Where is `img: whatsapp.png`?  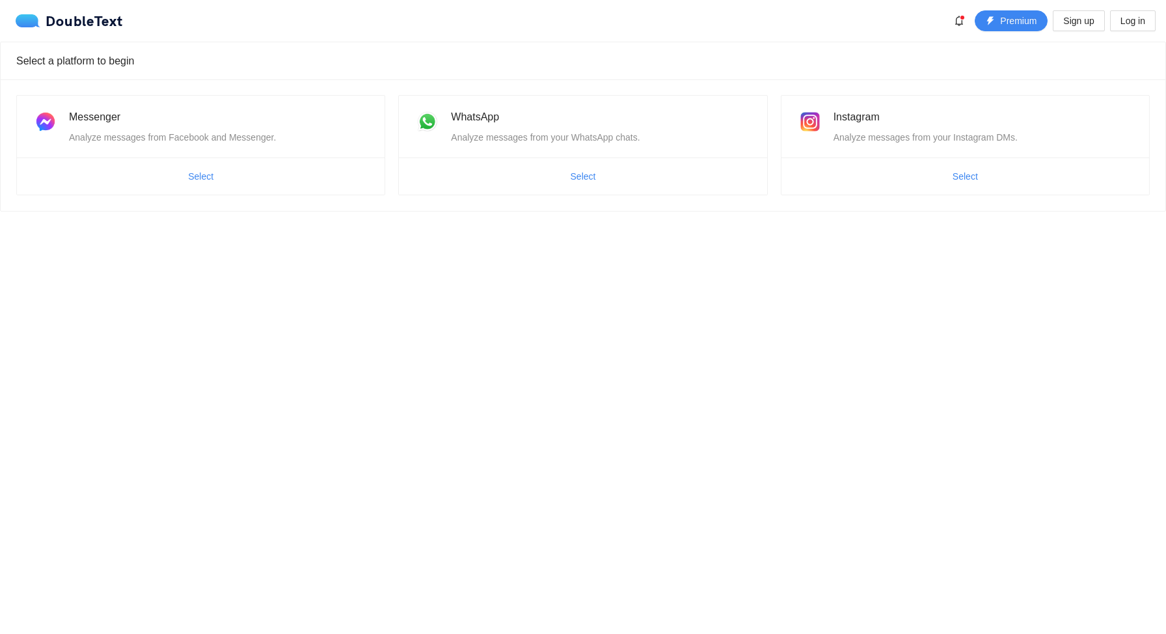
img: whatsapp.png is located at coordinates (428, 122).